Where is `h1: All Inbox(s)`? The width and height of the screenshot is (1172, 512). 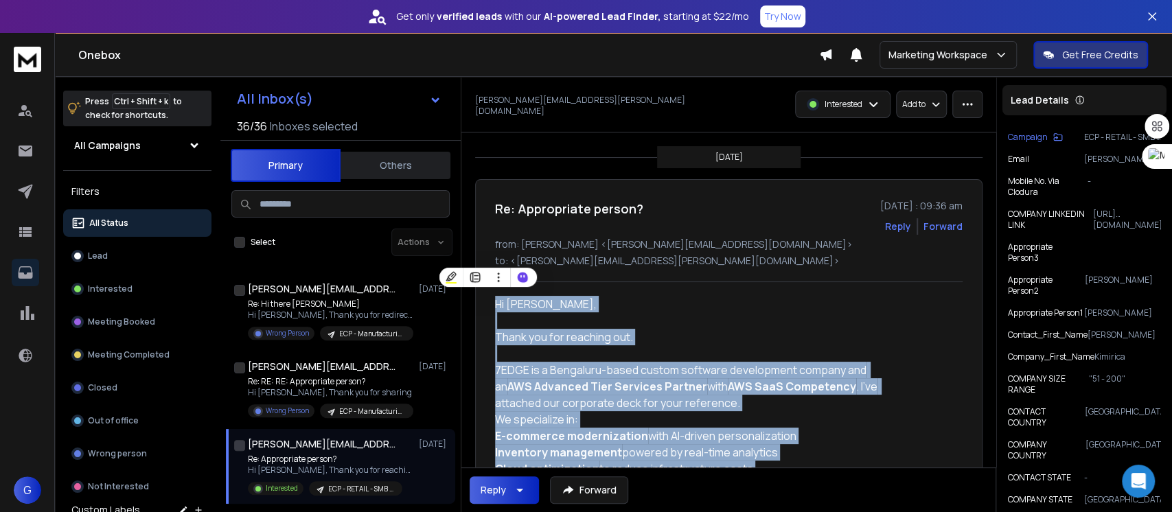
h1: All Inbox(s) is located at coordinates (275, 99).